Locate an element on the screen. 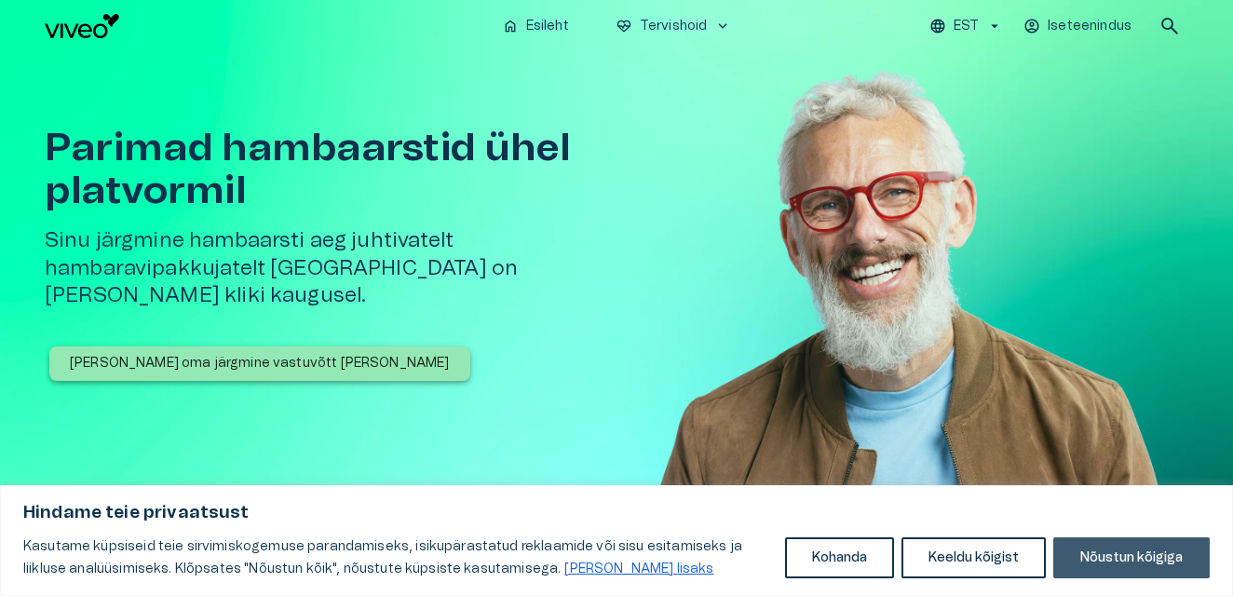 This screenshot has height=596, width=1233. a: Navigate to homepage is located at coordinates (265, 26).